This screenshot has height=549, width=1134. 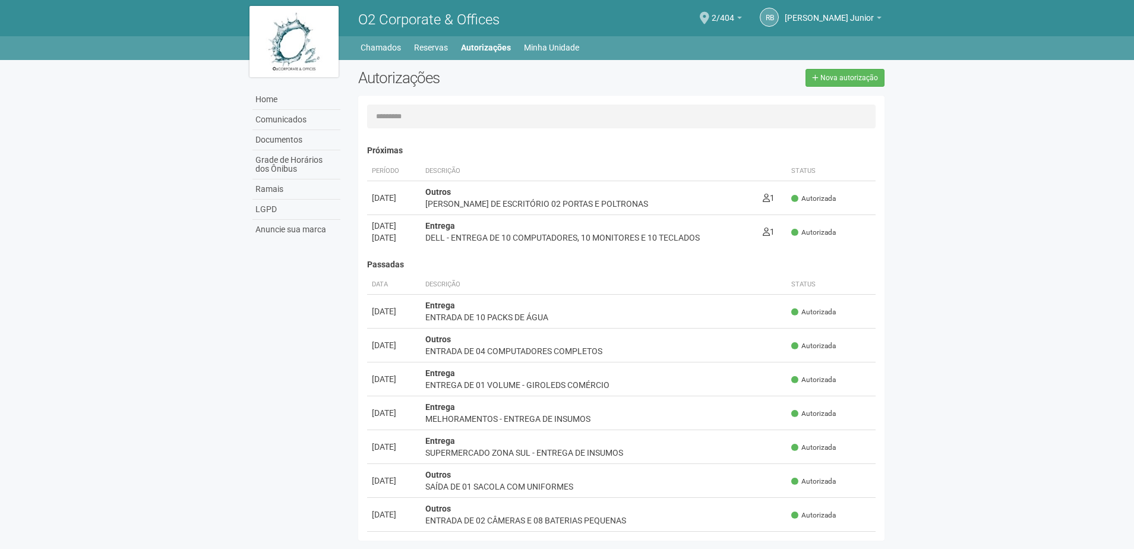 I want to click on h4: Próximas, so click(x=621, y=150).